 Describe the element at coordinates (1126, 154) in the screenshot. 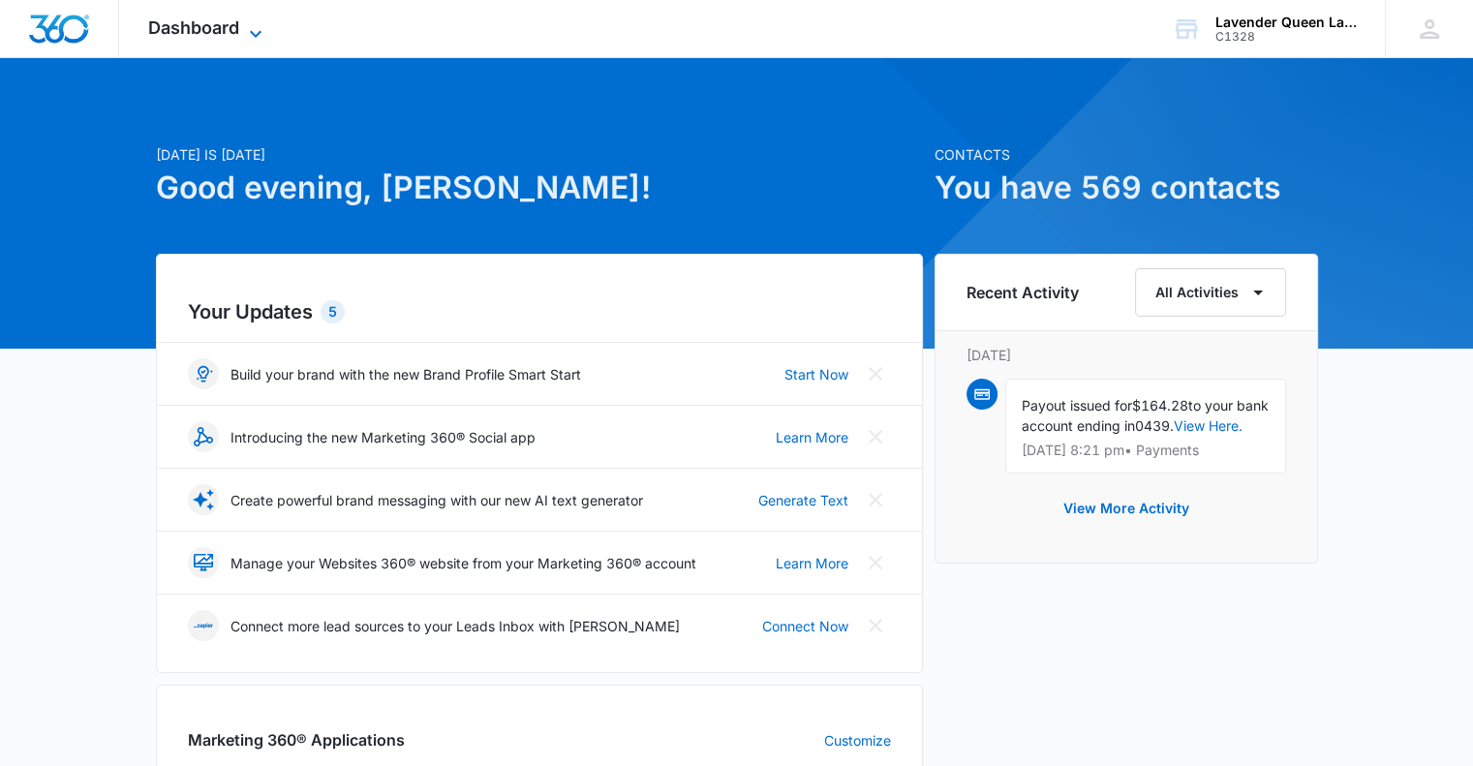

I see `p: Contacts` at that location.